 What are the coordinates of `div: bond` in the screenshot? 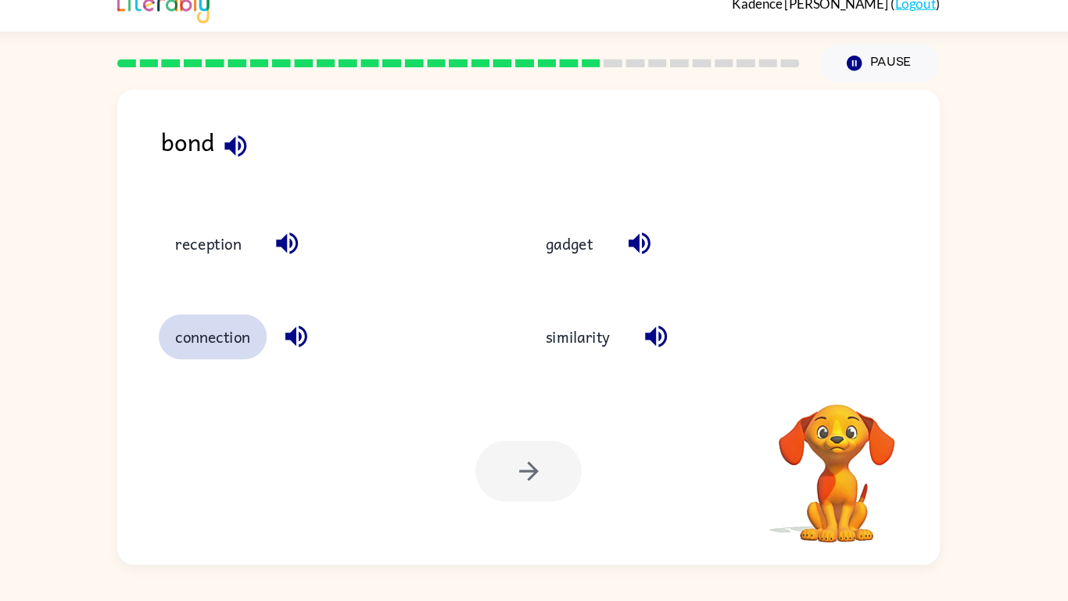 It's located at (554, 164).